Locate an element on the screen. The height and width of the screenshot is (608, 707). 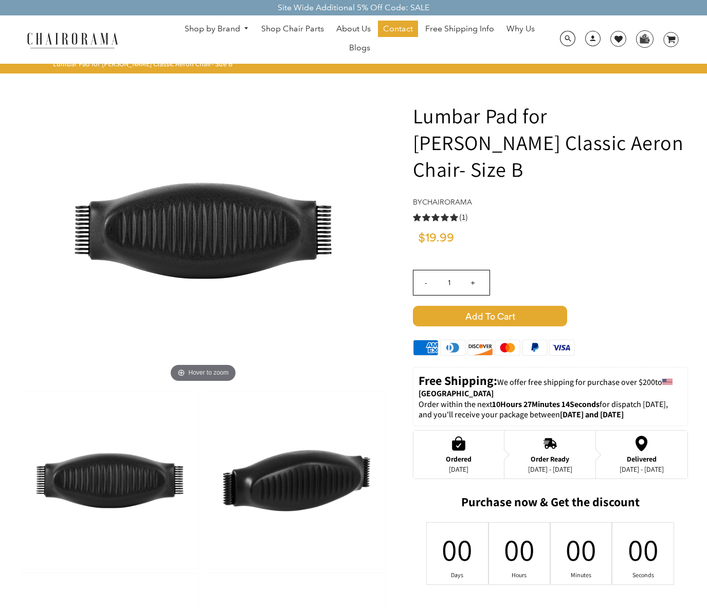
span: (1) is located at coordinates (463, 217).